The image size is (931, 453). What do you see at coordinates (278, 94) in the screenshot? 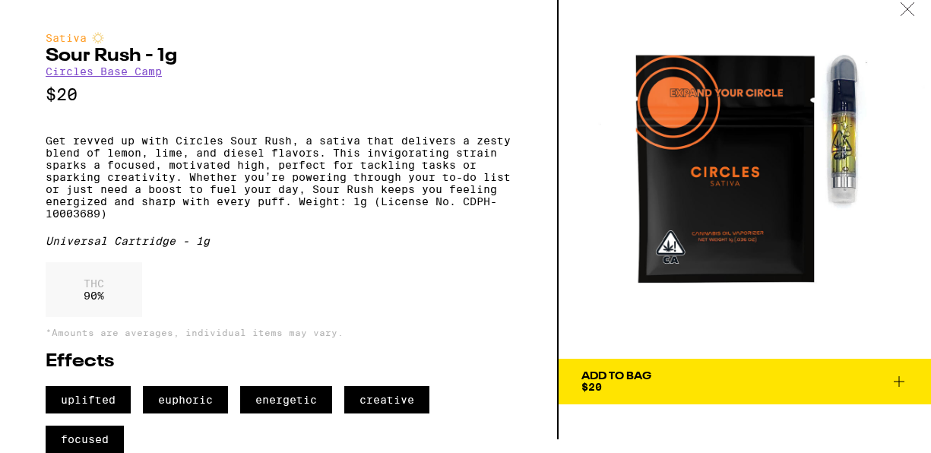
I see `p: $20` at bounding box center [278, 94].